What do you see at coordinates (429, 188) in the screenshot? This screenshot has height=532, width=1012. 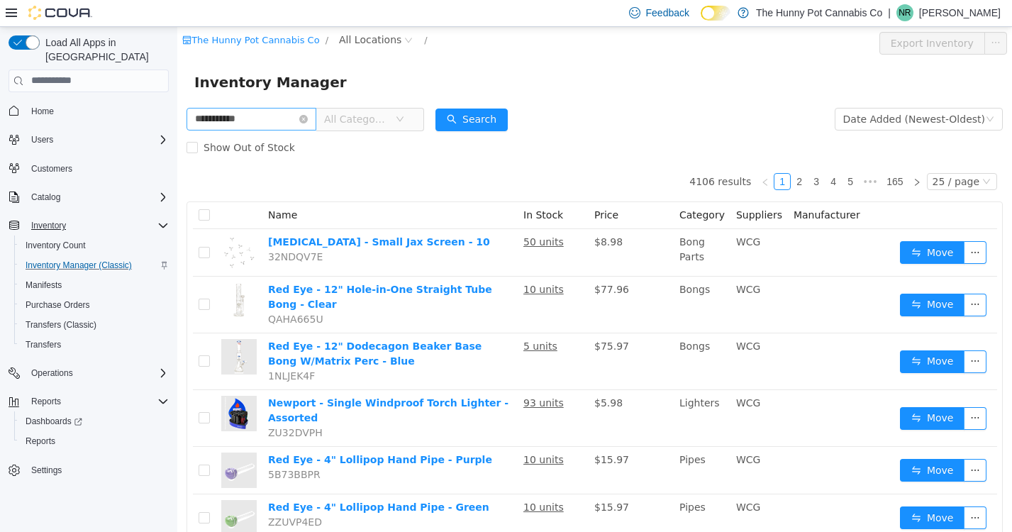 I see `span: Price` at bounding box center [429, 188].